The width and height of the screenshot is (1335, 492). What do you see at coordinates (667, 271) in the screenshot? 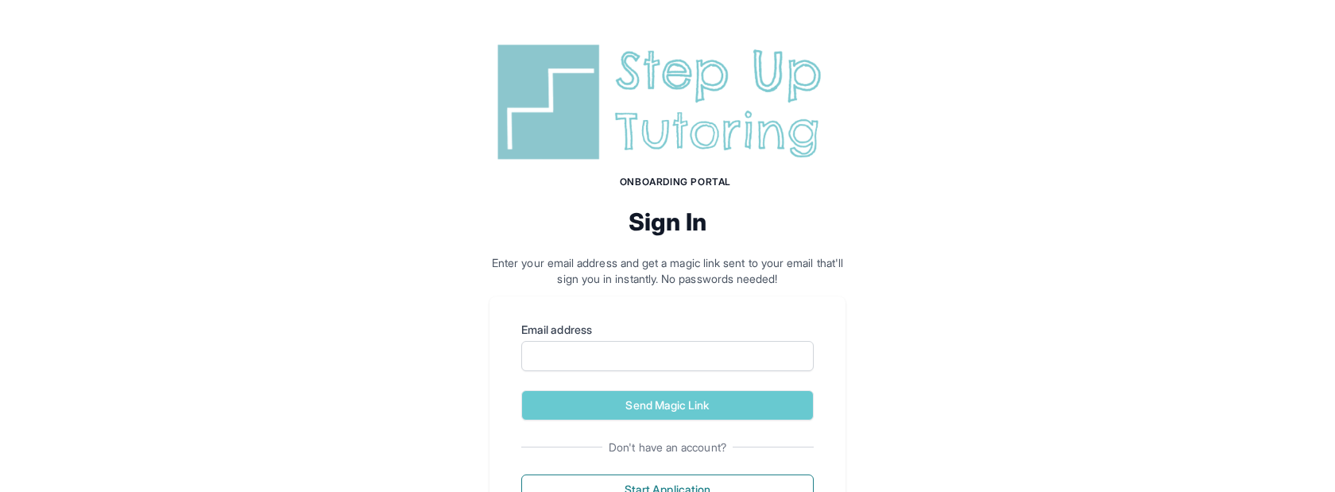
I see `p: Enter your email address and get a magic link sent to your email that'll sign you in instantly. N...` at bounding box center [667, 271].